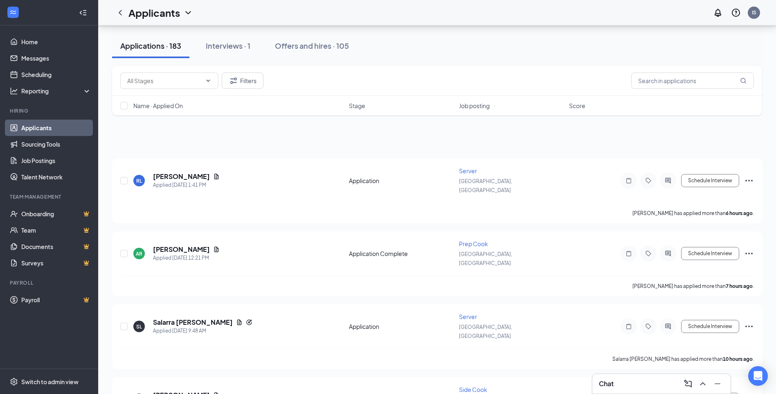 This screenshot has width=776, height=394. I want to click on a: PayrollCrown, so click(56, 300).